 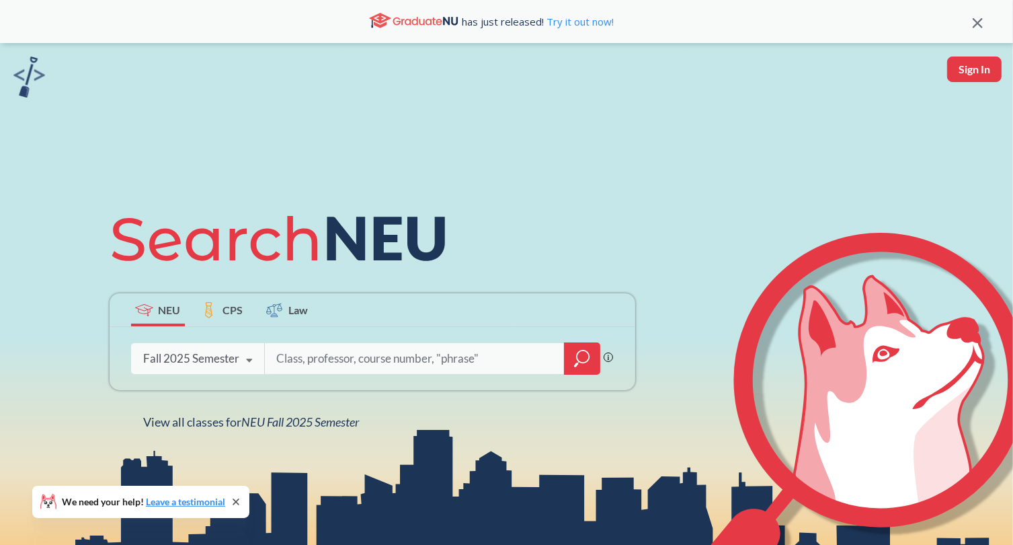 I want to click on input: Class, professor, course number, "phrase", so click(x=415, y=358).